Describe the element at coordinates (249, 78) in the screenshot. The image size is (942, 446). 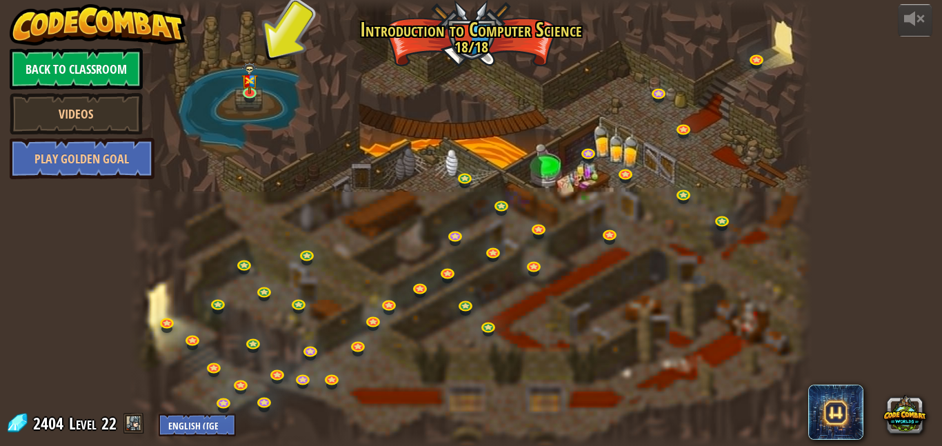
I see `img: level-banner-multiplayer.png` at that location.